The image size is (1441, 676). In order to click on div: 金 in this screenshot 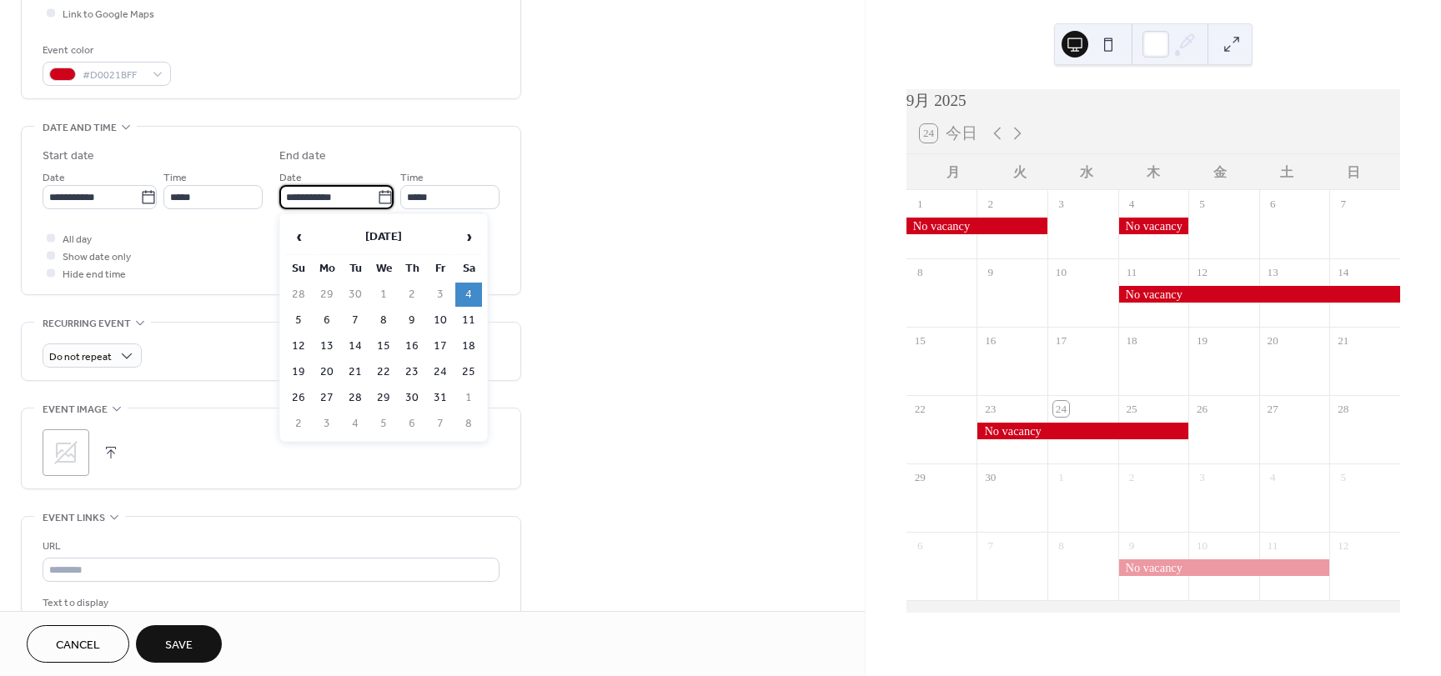, I will do `click(1220, 172)`.